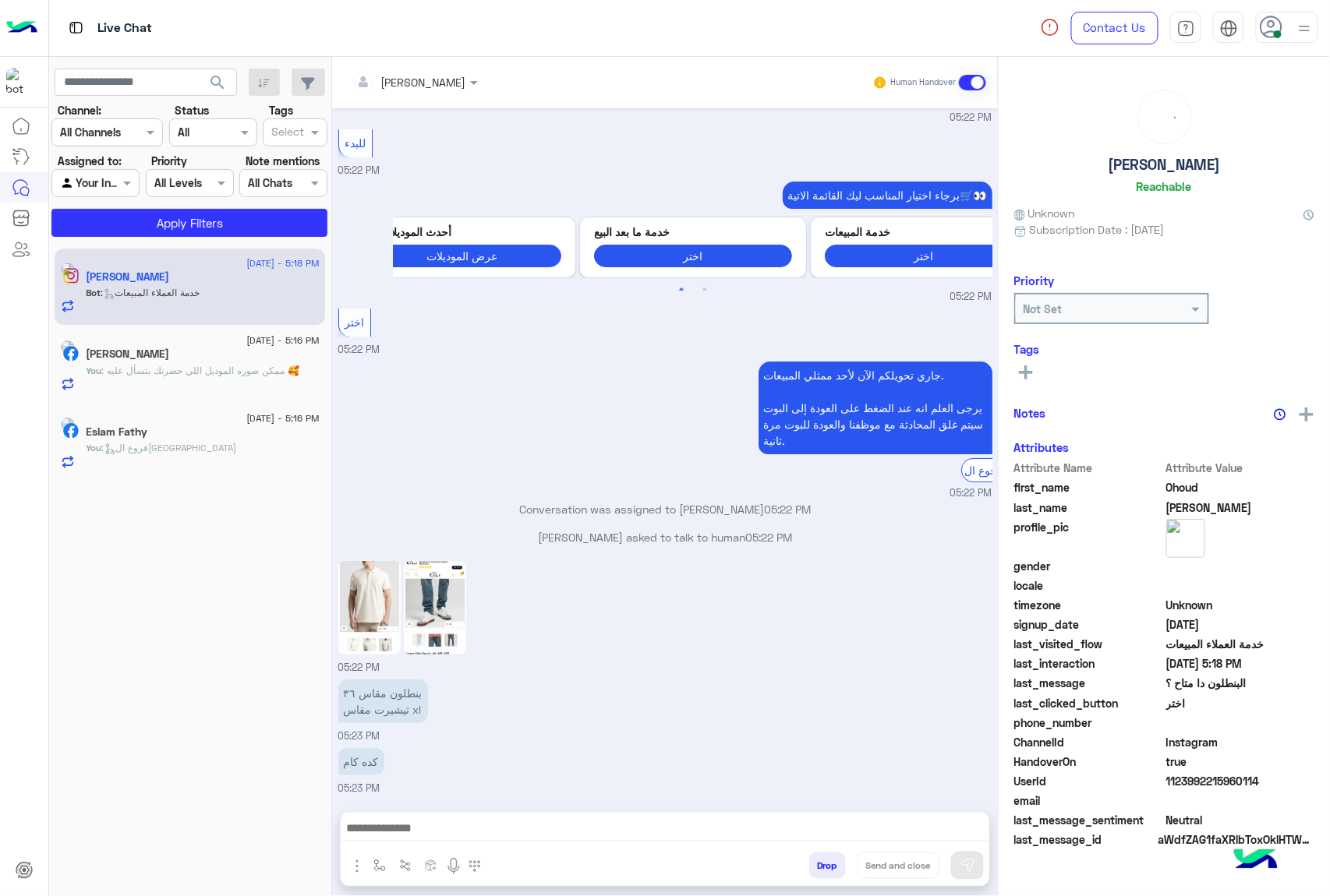 The height and width of the screenshot is (896, 1330). Describe the element at coordinates (1045, 212) in the screenshot. I see `span: Unknown` at that location.